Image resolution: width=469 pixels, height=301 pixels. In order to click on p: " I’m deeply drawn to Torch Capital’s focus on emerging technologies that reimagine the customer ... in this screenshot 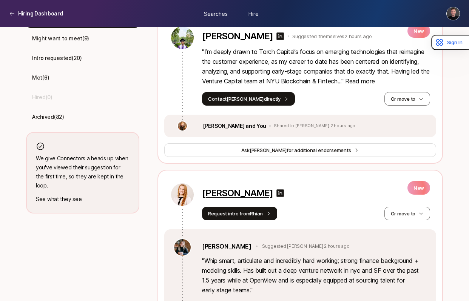, I will do `click(316, 66)`.